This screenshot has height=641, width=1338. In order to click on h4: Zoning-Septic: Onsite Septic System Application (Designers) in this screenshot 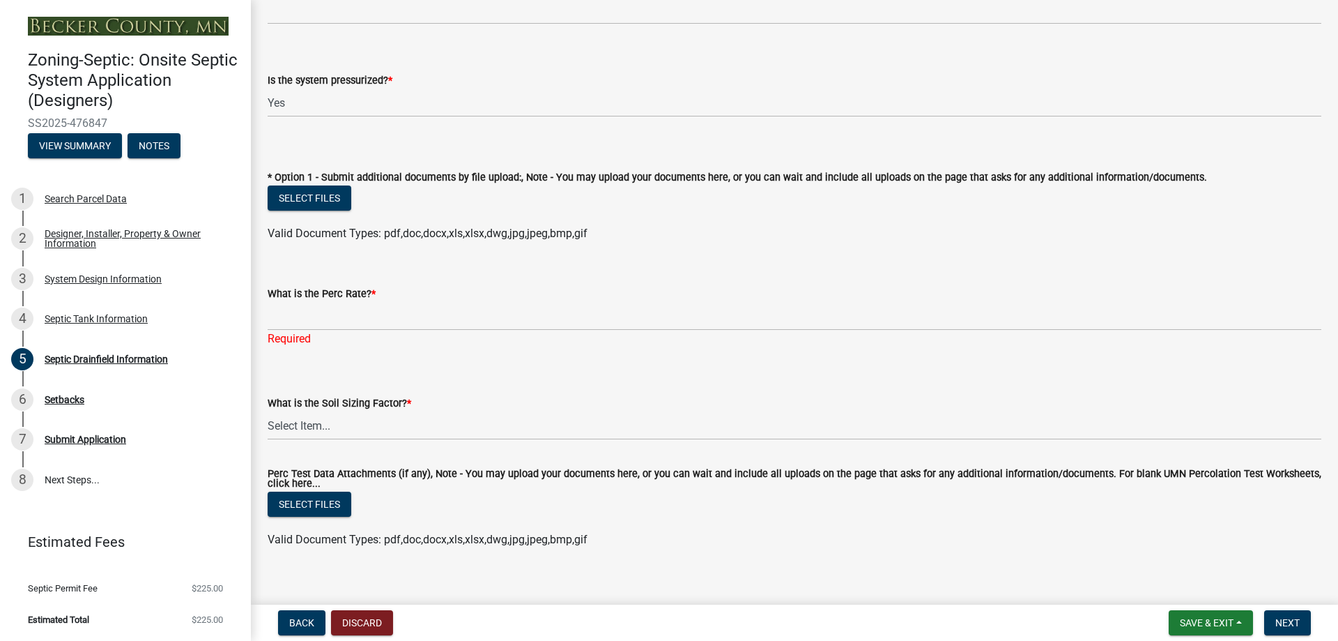, I will do `click(134, 80)`.